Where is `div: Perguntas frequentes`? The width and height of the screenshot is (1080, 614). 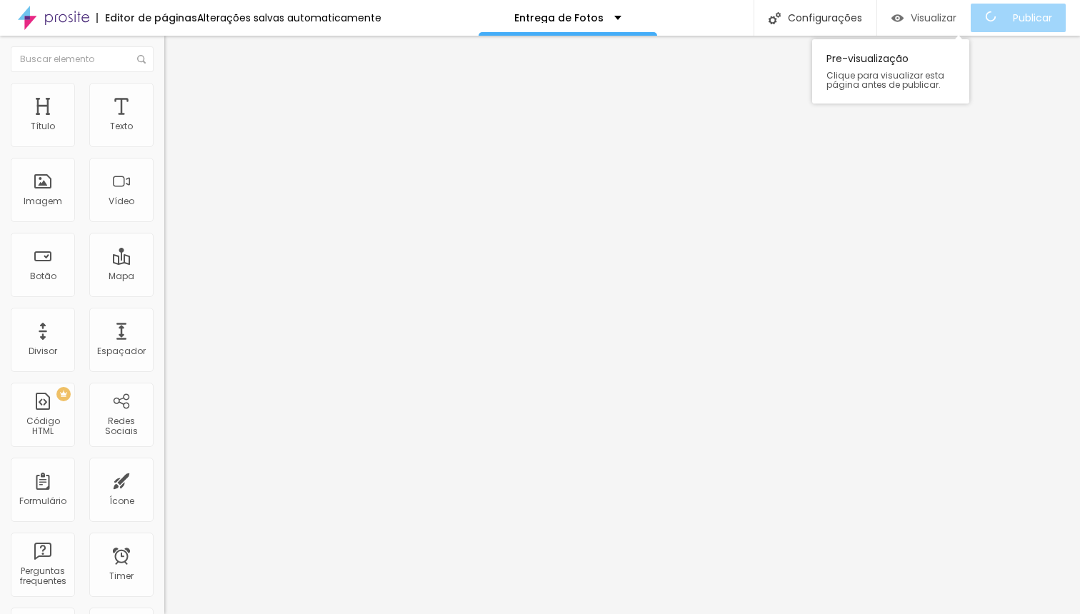 div: Perguntas frequentes is located at coordinates (42, 577).